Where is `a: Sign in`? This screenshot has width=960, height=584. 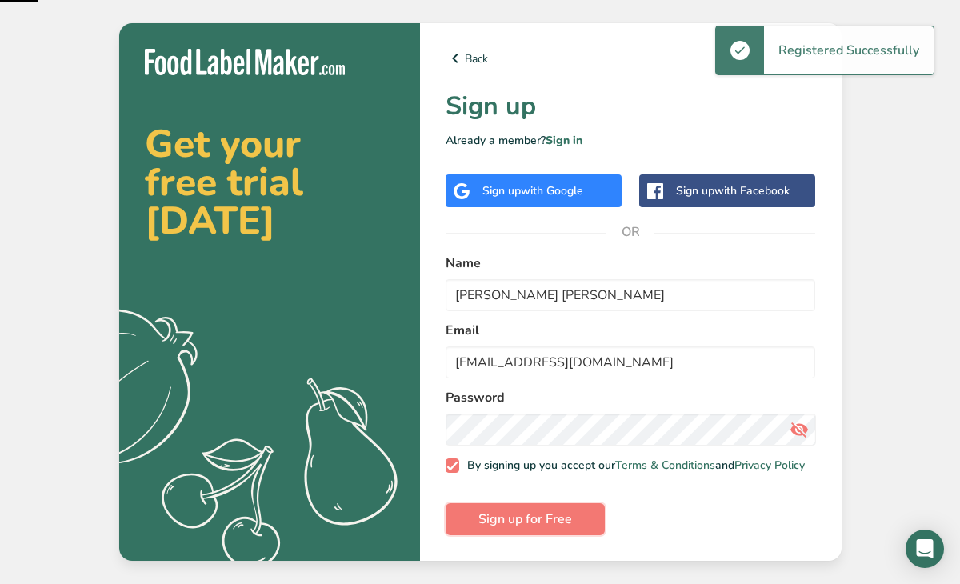 a: Sign in is located at coordinates (564, 140).